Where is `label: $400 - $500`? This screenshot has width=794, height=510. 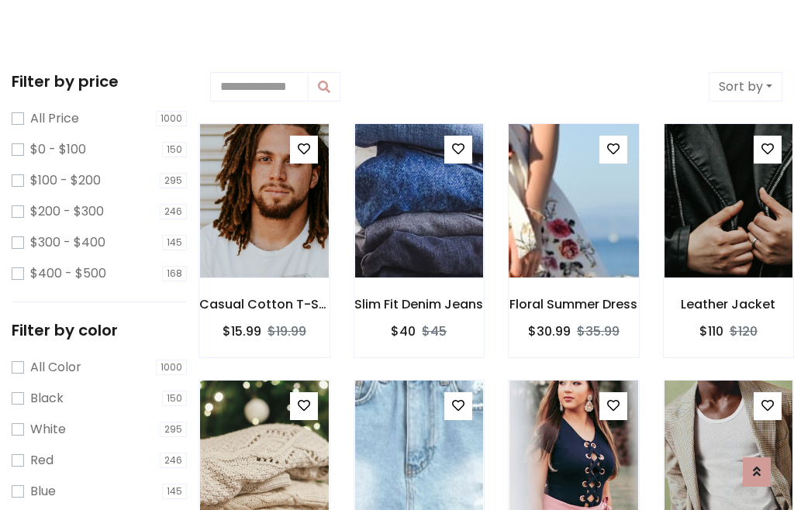 label: $400 - $500 is located at coordinates (68, 274).